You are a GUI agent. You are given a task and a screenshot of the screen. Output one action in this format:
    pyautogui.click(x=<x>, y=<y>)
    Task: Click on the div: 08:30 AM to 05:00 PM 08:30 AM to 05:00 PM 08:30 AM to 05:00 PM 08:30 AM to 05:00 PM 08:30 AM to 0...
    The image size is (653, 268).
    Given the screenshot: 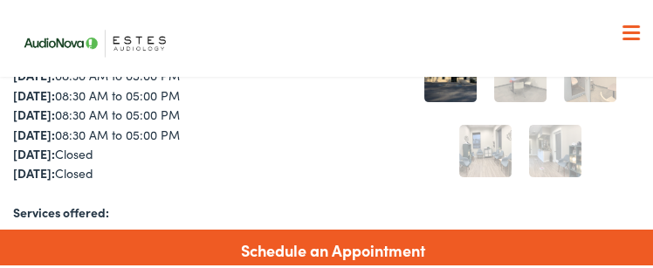 What is the action you would take?
    pyautogui.click(x=173, y=112)
    